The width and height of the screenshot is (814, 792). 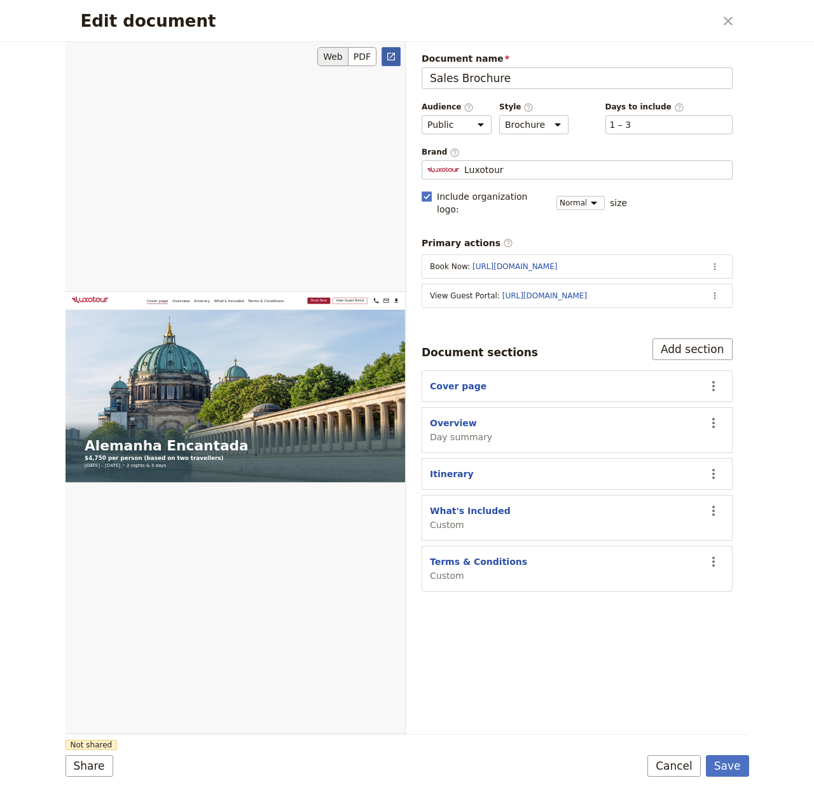 What do you see at coordinates (534, 125) in the screenshot?
I see `select: Style​` at bounding box center [534, 125].